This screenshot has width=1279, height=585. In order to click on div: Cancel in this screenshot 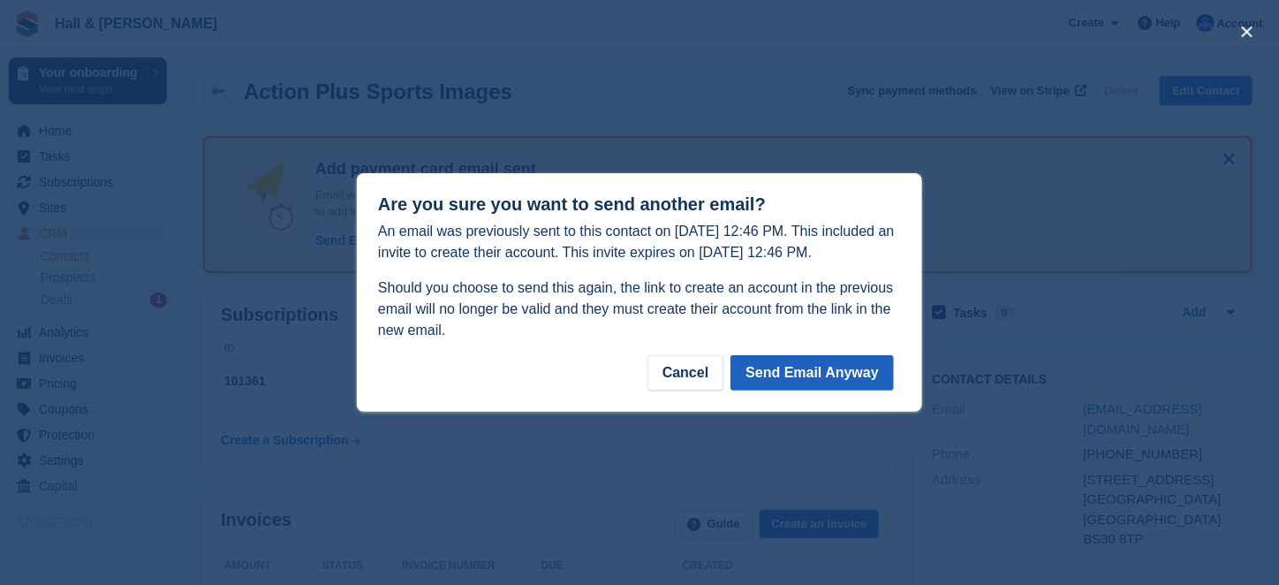, I will do `click(685, 373)`.